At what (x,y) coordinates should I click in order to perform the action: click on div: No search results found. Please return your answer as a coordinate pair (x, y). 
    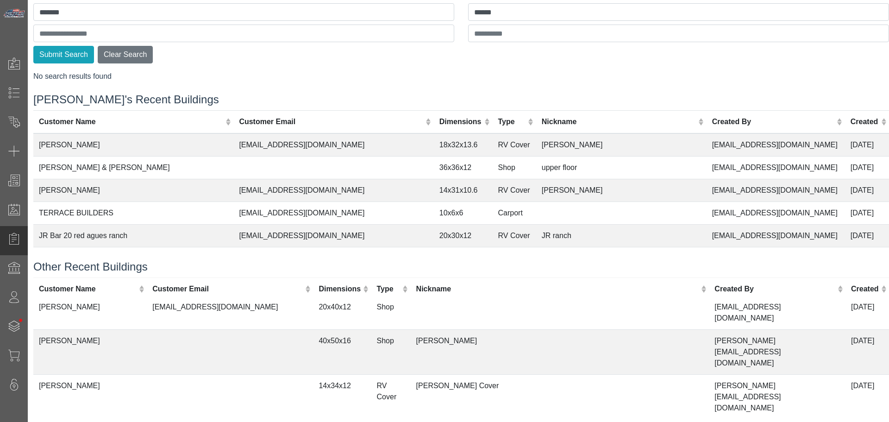
    Looking at the image, I should click on (461, 76).